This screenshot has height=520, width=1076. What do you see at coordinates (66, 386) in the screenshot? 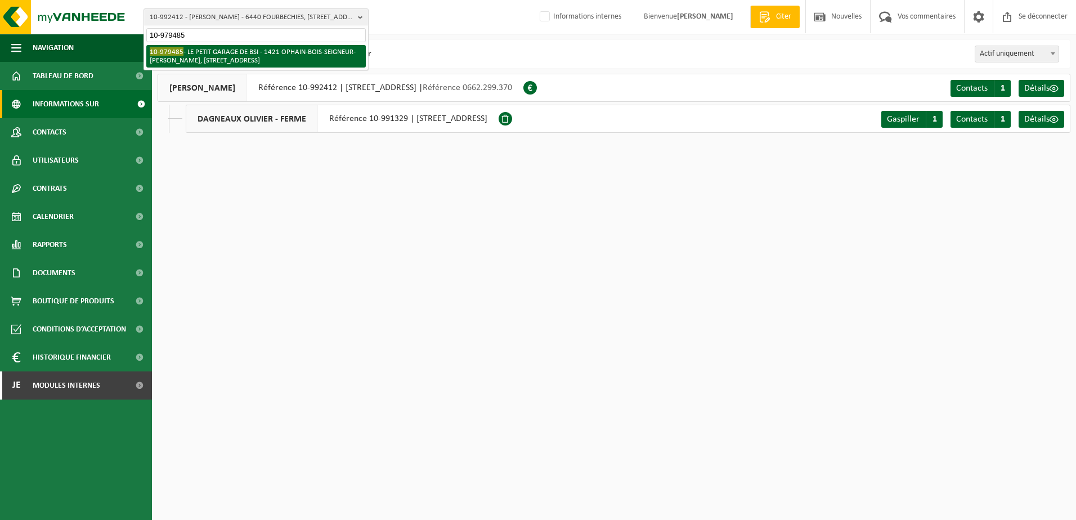
I see `span: Modules internes` at bounding box center [66, 386].